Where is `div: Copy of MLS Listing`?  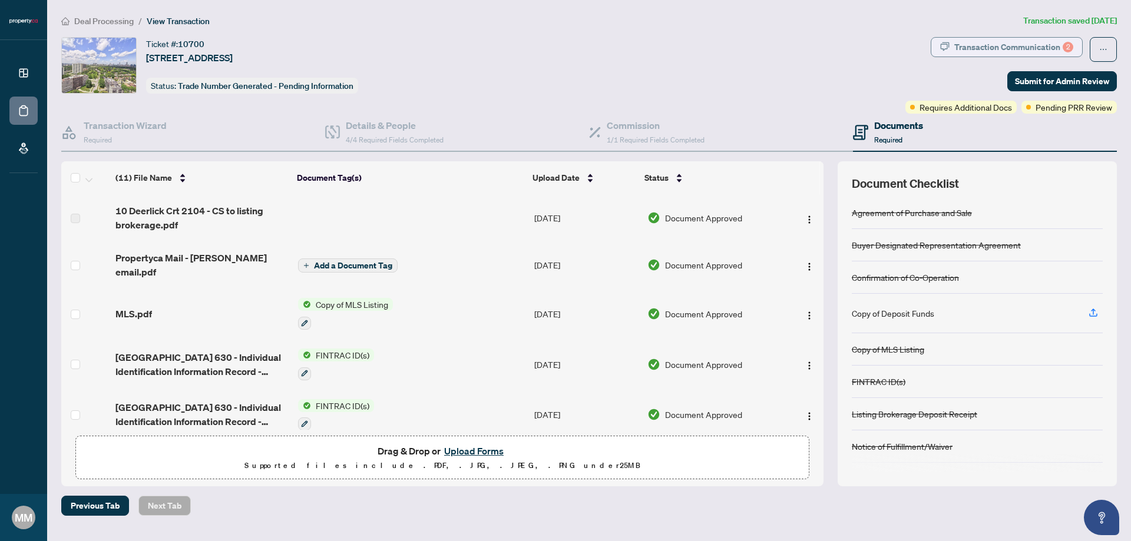
div: Copy of MLS Listing is located at coordinates (887, 349).